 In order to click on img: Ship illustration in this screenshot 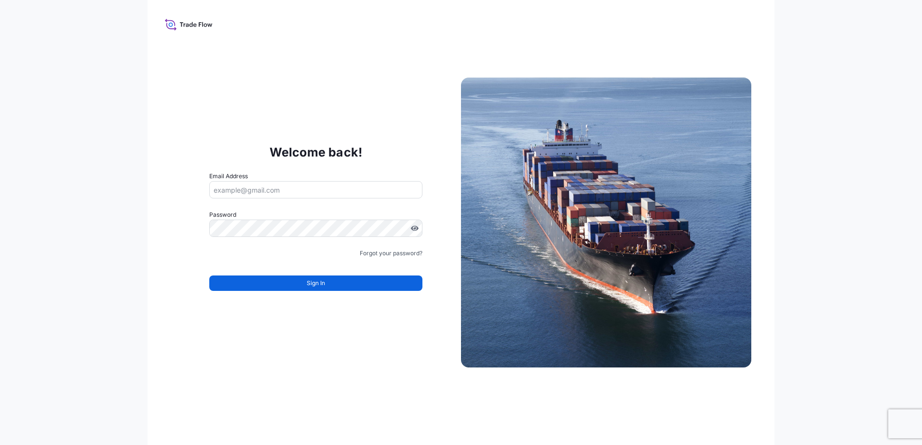, I will do `click(606, 223)`.